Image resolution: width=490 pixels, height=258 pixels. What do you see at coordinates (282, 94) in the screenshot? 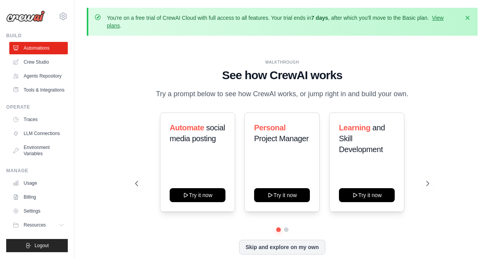
I see `p: Try a prompt below to see how CrewAI works, or jump right in and build your own.` at bounding box center [282, 94].